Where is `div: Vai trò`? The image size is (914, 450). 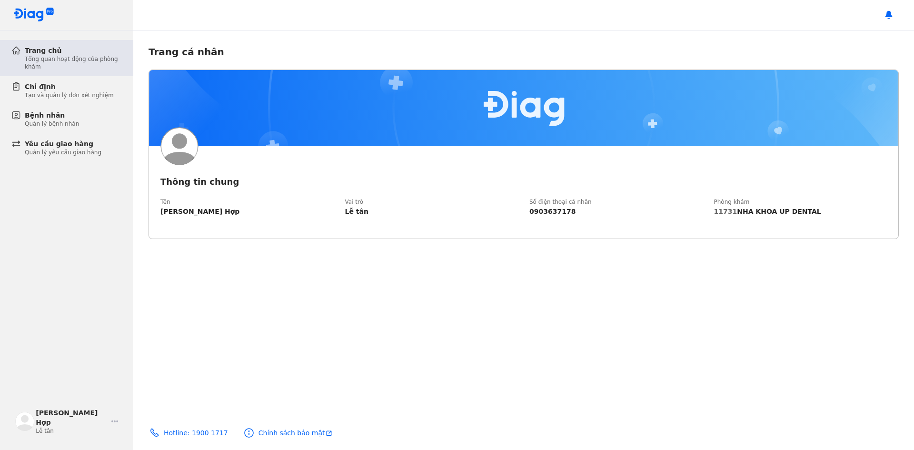
div: Vai trò is located at coordinates (432, 202).